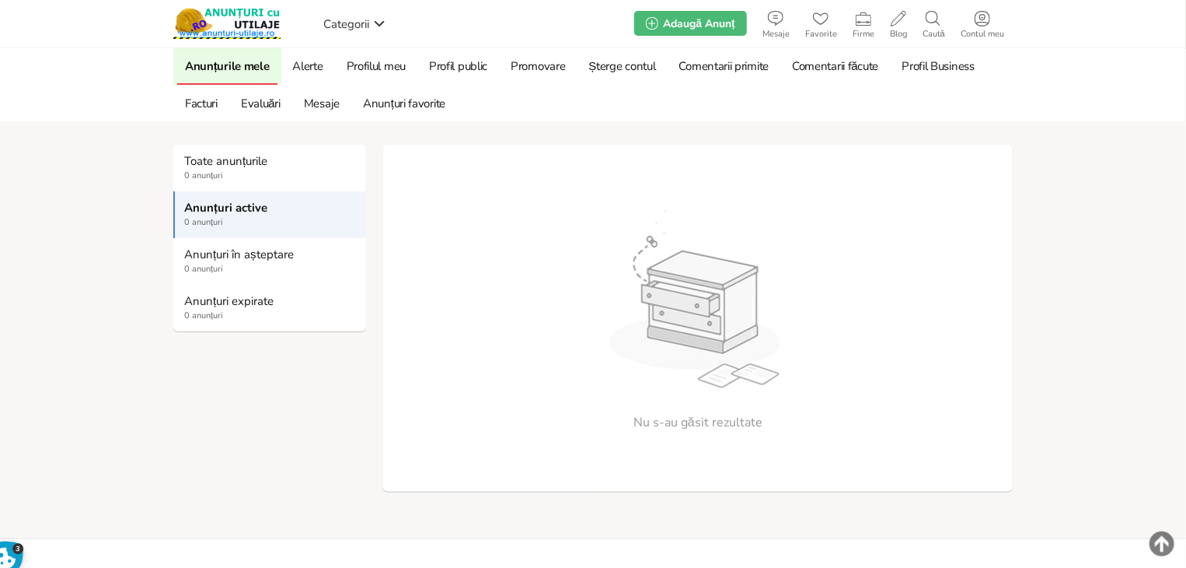  Describe the element at coordinates (355, 23) in the screenshot. I see `a: Categorii` at that location.